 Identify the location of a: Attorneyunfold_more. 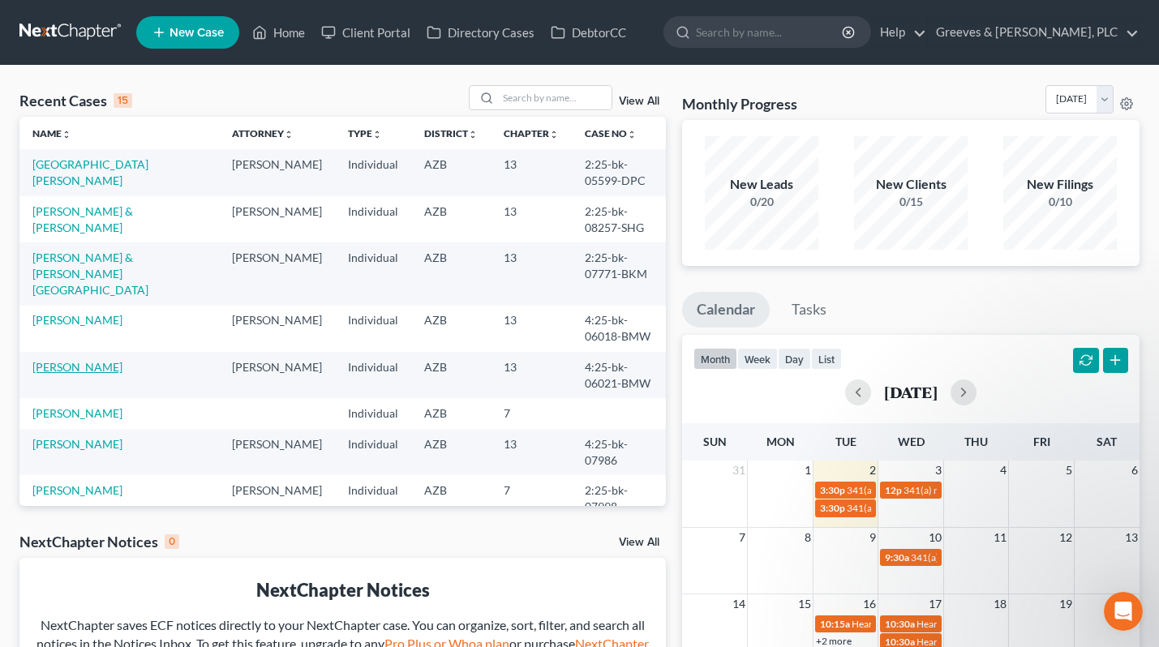
(263, 133).